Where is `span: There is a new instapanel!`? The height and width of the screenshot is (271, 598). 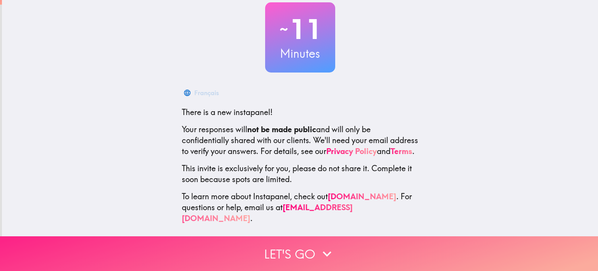 span: There is a new instapanel! is located at coordinates (227, 112).